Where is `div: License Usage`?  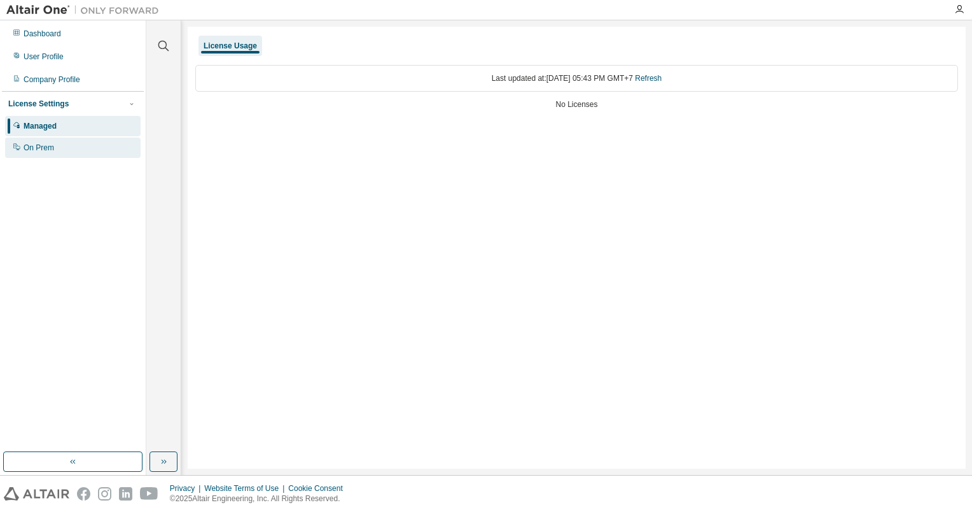
div: License Usage is located at coordinates (230, 46).